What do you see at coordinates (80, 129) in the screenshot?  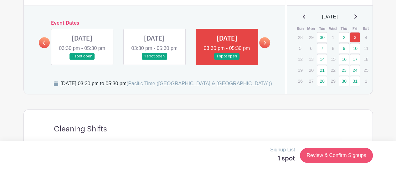 I see `h4: Cleaning Shifts` at bounding box center [80, 129].